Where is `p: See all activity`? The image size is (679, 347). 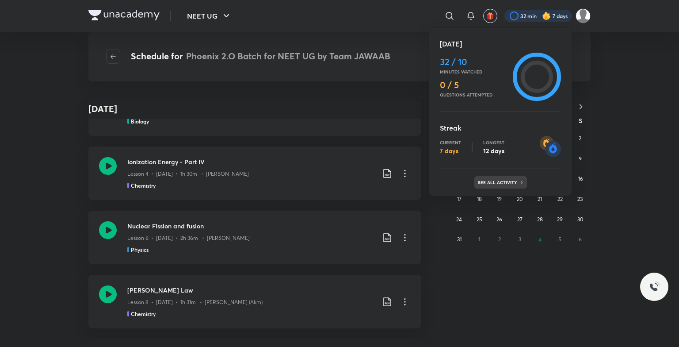 p: See all activity is located at coordinates (498, 182).